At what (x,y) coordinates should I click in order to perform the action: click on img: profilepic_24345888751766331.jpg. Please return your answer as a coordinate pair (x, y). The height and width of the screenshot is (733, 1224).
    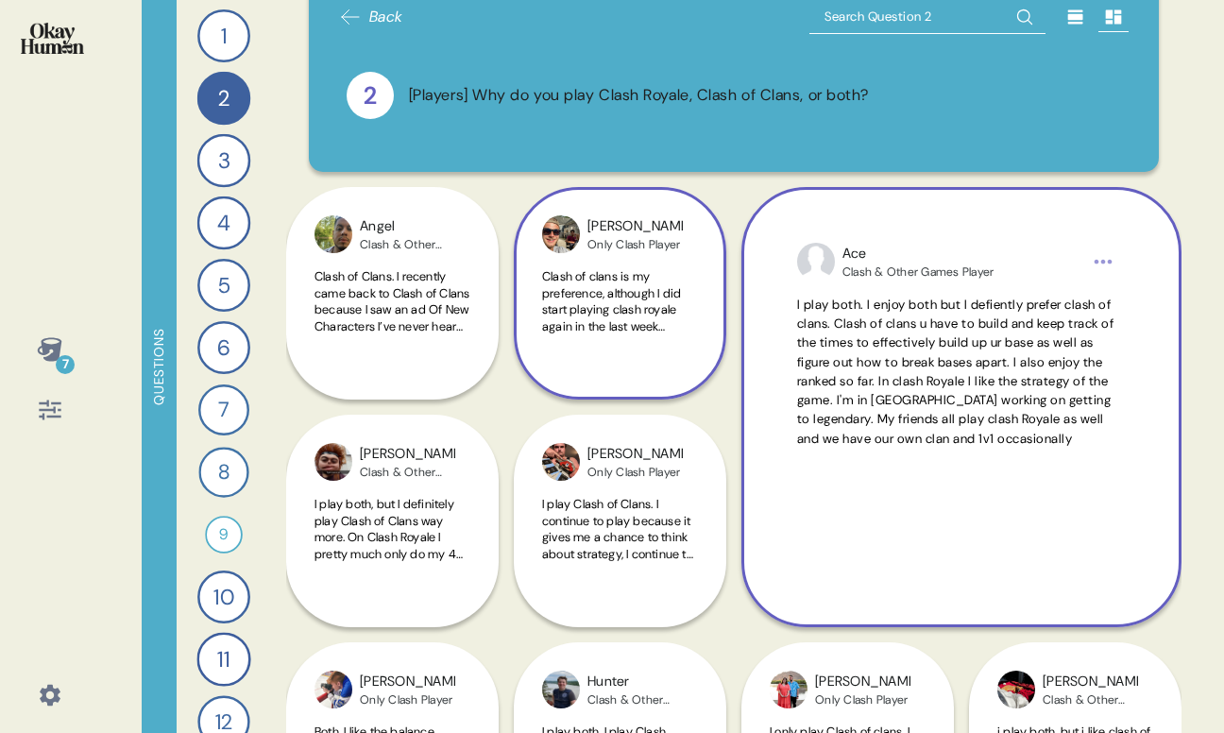
    Looking at the image, I should click on (561, 234).